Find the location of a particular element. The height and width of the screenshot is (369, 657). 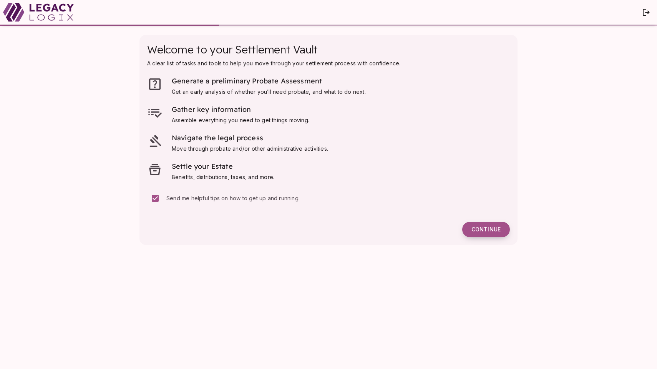

span: A clear list of tasks and tools to help you move through your settlement process with confidence. is located at coordinates (274, 63).